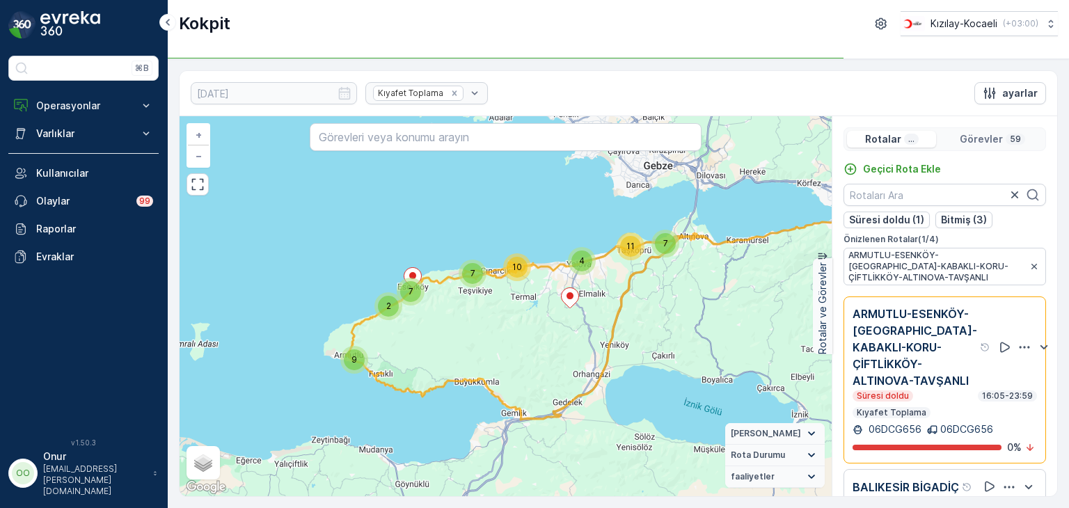 This screenshot has height=508, width=1069. I want to click on p: Bitmiş (3), so click(964, 220).